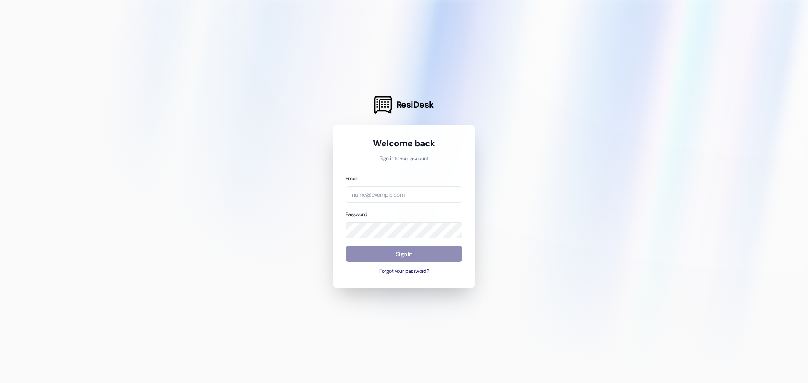  What do you see at coordinates (404, 159) in the screenshot?
I see `p: Sign in to your account` at bounding box center [404, 159].